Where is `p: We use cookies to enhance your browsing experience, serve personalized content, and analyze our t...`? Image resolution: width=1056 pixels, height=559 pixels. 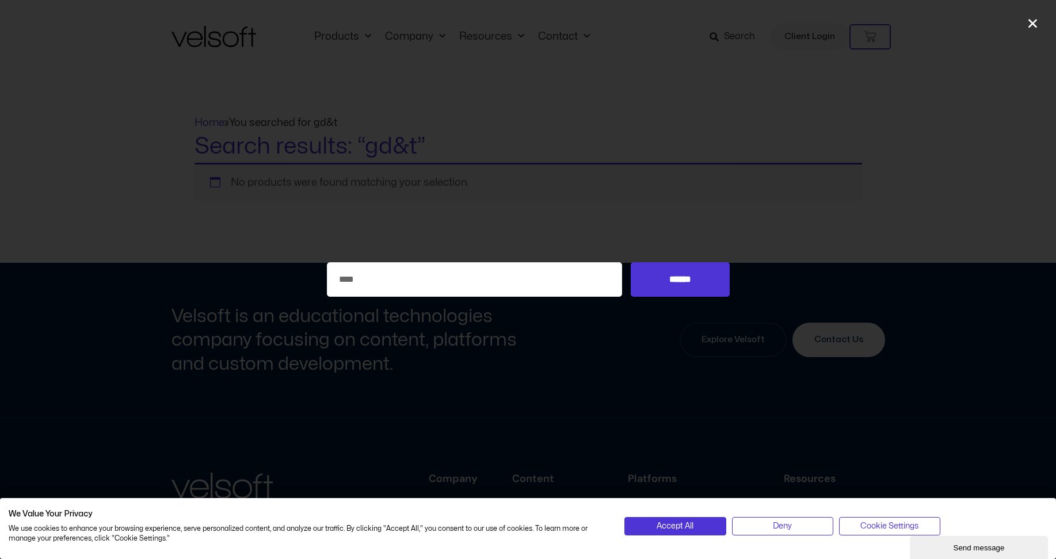
p: We use cookies to enhance your browsing experience, serve personalized content, and analyze our t... is located at coordinates (308, 534).